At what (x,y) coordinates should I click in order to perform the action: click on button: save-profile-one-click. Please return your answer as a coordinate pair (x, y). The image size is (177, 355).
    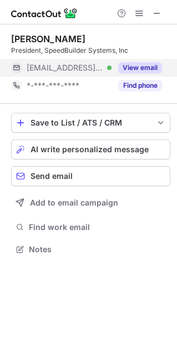
    Looking at the image, I should click on (91, 123).